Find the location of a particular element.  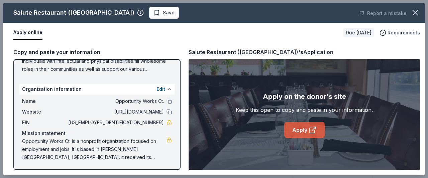

button: Edit is located at coordinates (161, 89).